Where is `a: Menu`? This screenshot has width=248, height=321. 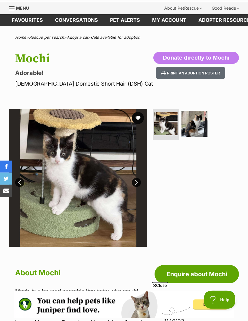
a: Menu is located at coordinates (21, 8).